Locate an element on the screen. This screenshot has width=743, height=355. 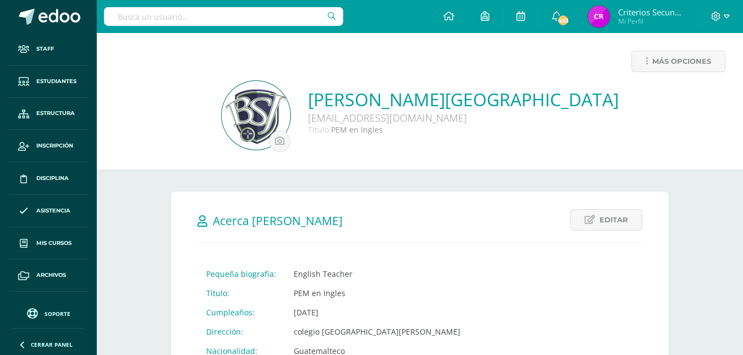
a: Más opciones is located at coordinates (678, 61).